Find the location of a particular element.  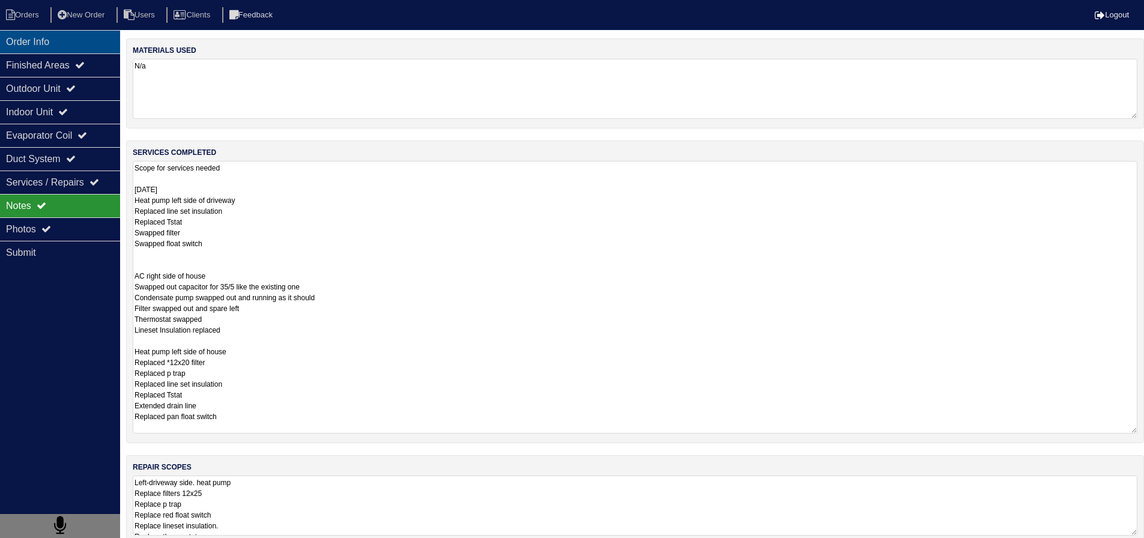

textarea: Left-driveway side. heat pump Replace filters 12x25 Replace p trap Replace red float switch Repla... is located at coordinates (635, 506).